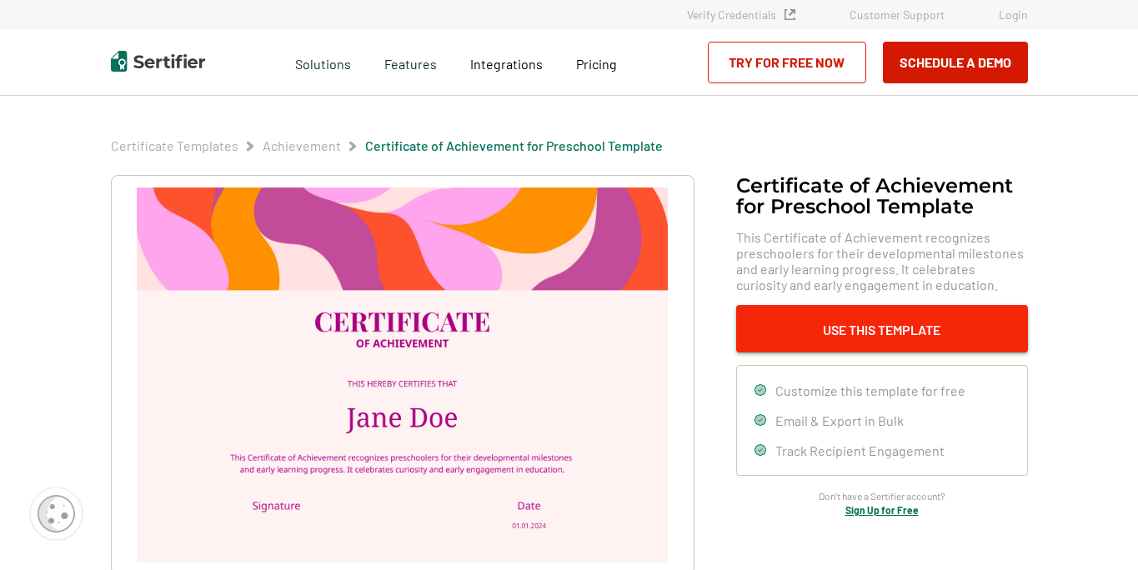  What do you see at coordinates (741, 14) in the screenshot?
I see `a: Verify Credentials` at bounding box center [741, 14].